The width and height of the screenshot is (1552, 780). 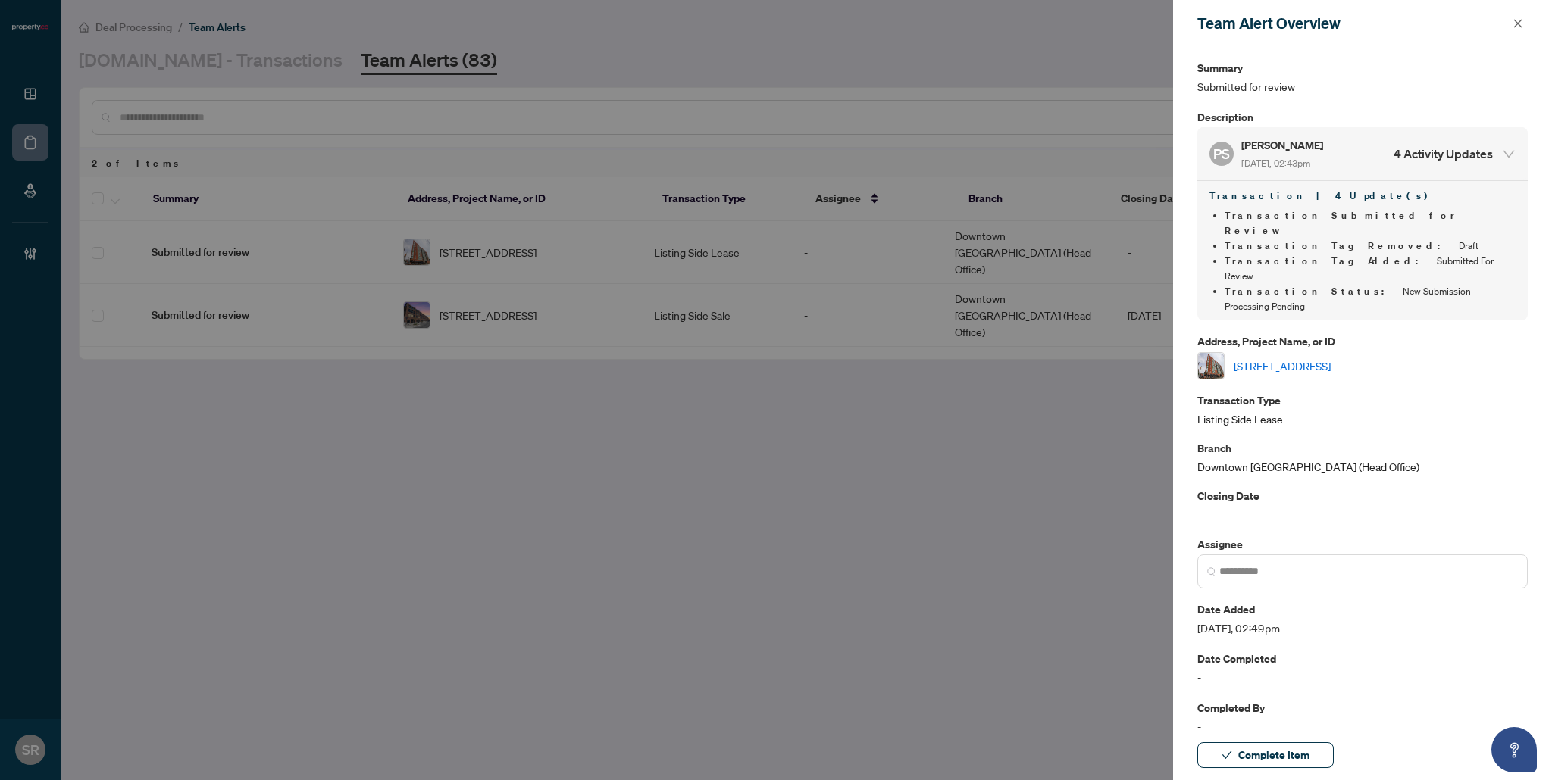 I want to click on p: Address, Project Name, or ID, so click(x=1362, y=341).